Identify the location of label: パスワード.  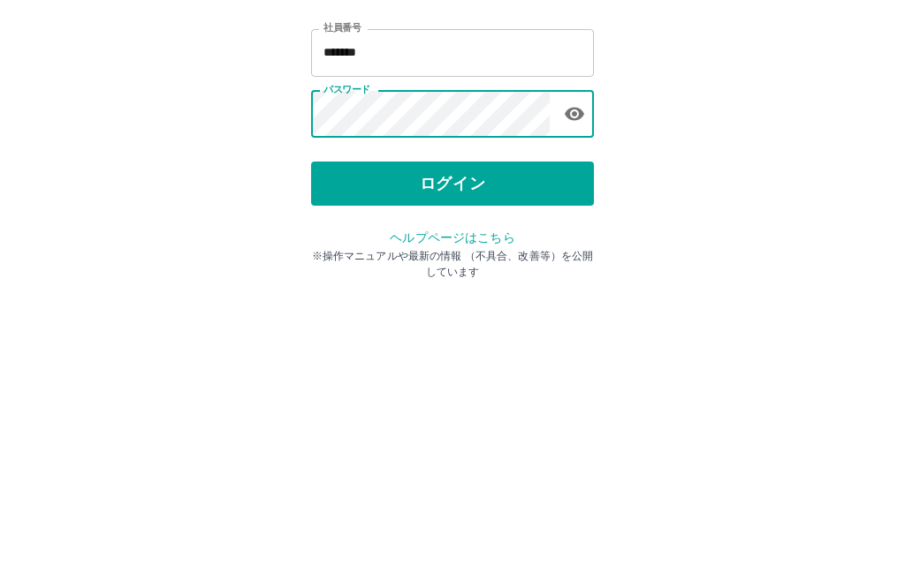
(346, 233).